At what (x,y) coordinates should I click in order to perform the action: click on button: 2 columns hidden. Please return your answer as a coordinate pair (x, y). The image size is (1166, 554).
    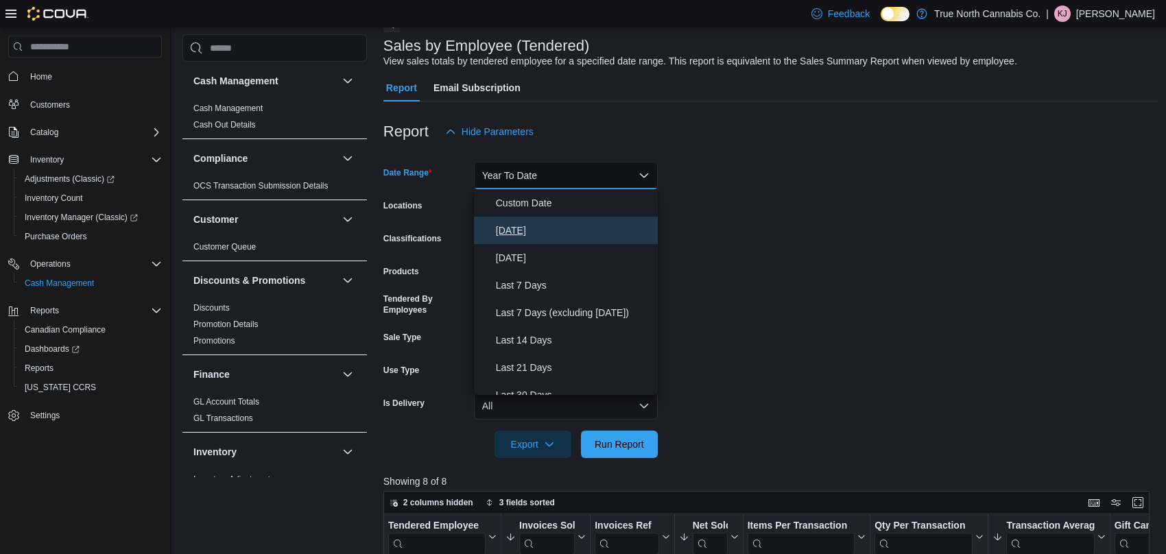
    Looking at the image, I should click on (431, 503).